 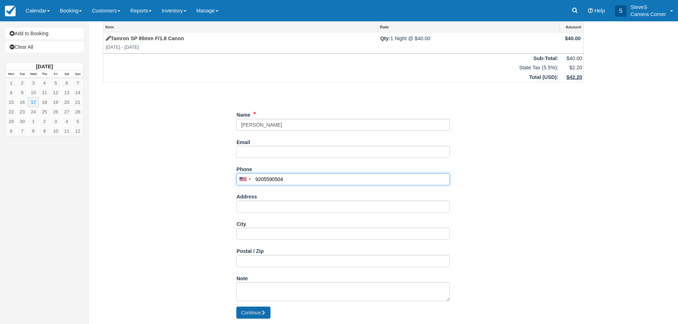 What do you see at coordinates (243, 114) in the screenshot?
I see `label: Name` at bounding box center [243, 114].